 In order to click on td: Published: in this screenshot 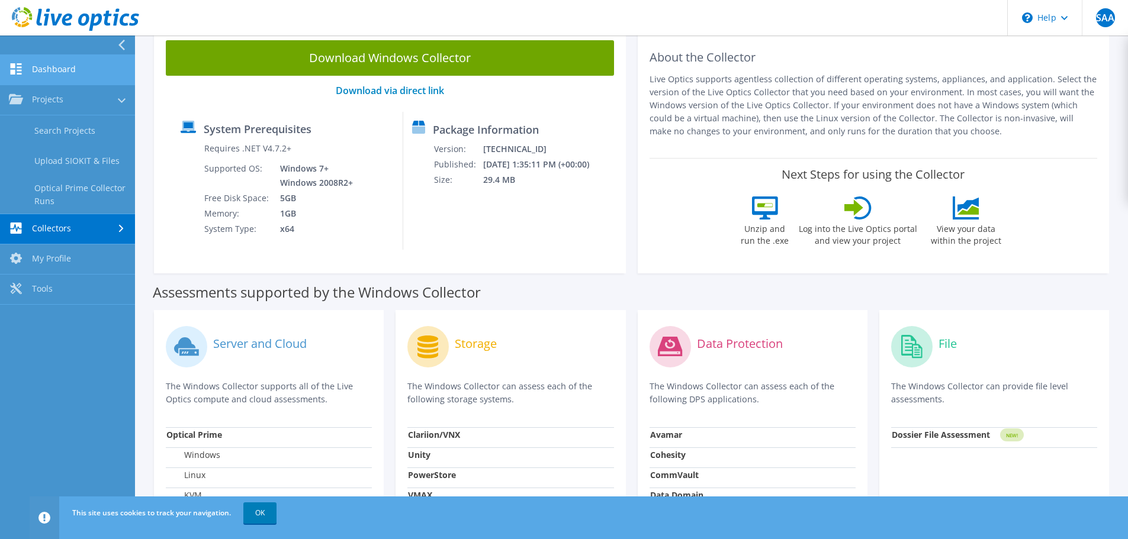, I will do `click(458, 165)`.